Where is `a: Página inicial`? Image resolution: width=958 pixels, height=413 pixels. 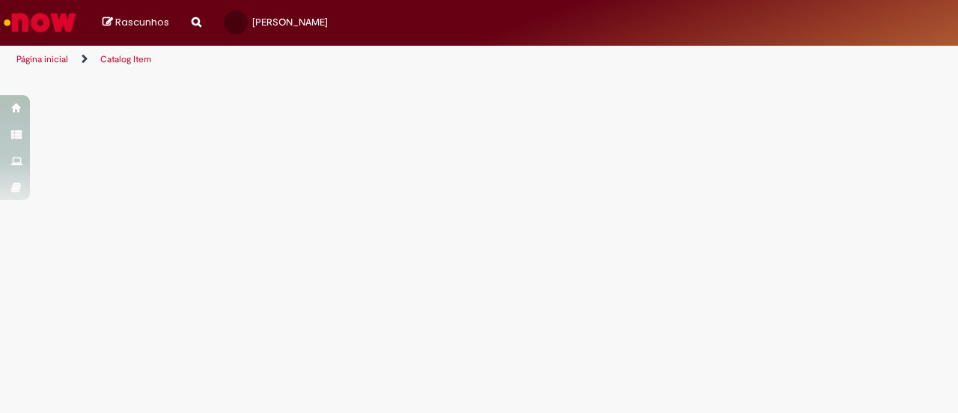
a: Página inicial is located at coordinates (42, 59).